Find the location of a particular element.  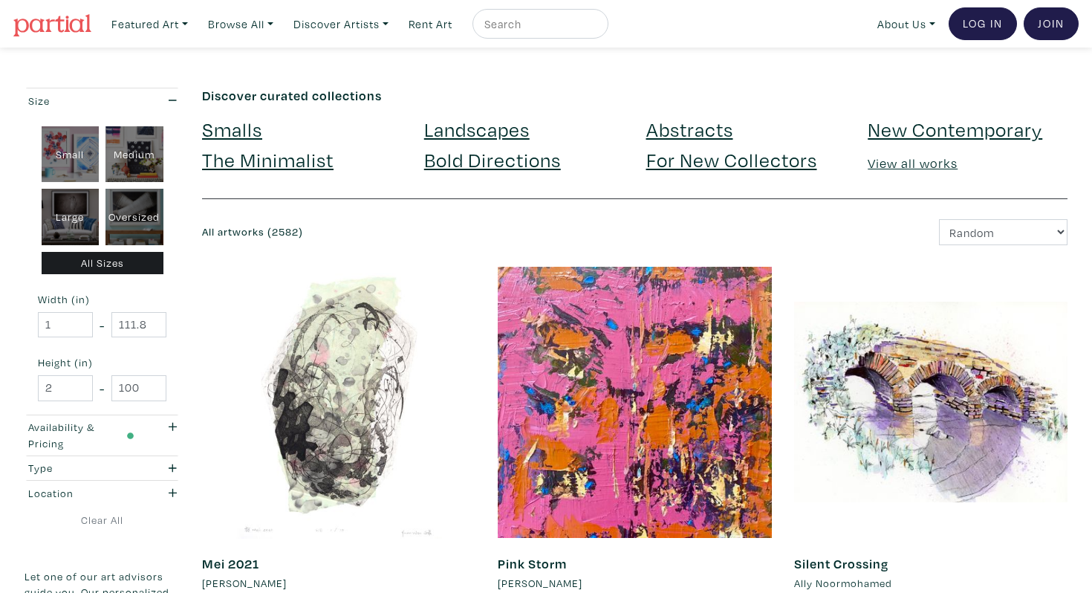

div: Type is located at coordinates (81, 468).